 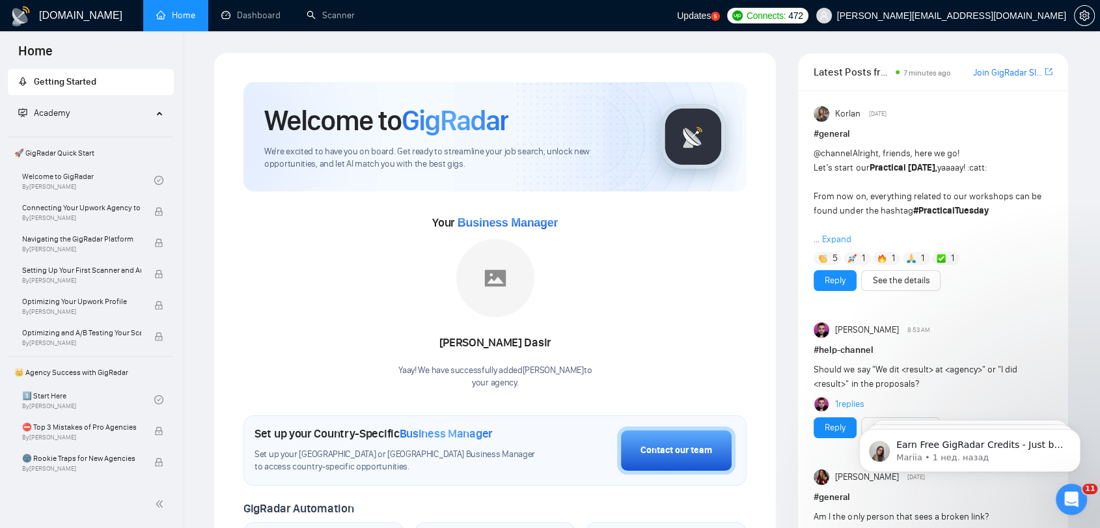 What do you see at coordinates (738, 16) in the screenshot?
I see `img: upwork-logo.png` at bounding box center [738, 16].